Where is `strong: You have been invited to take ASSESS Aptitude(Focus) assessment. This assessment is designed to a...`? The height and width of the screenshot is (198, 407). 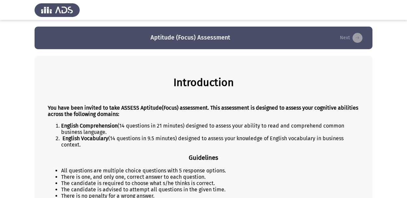 strong: You have been invited to take ASSESS Aptitude(Focus) assessment. This assessment is designed to a... is located at coordinates (203, 111).